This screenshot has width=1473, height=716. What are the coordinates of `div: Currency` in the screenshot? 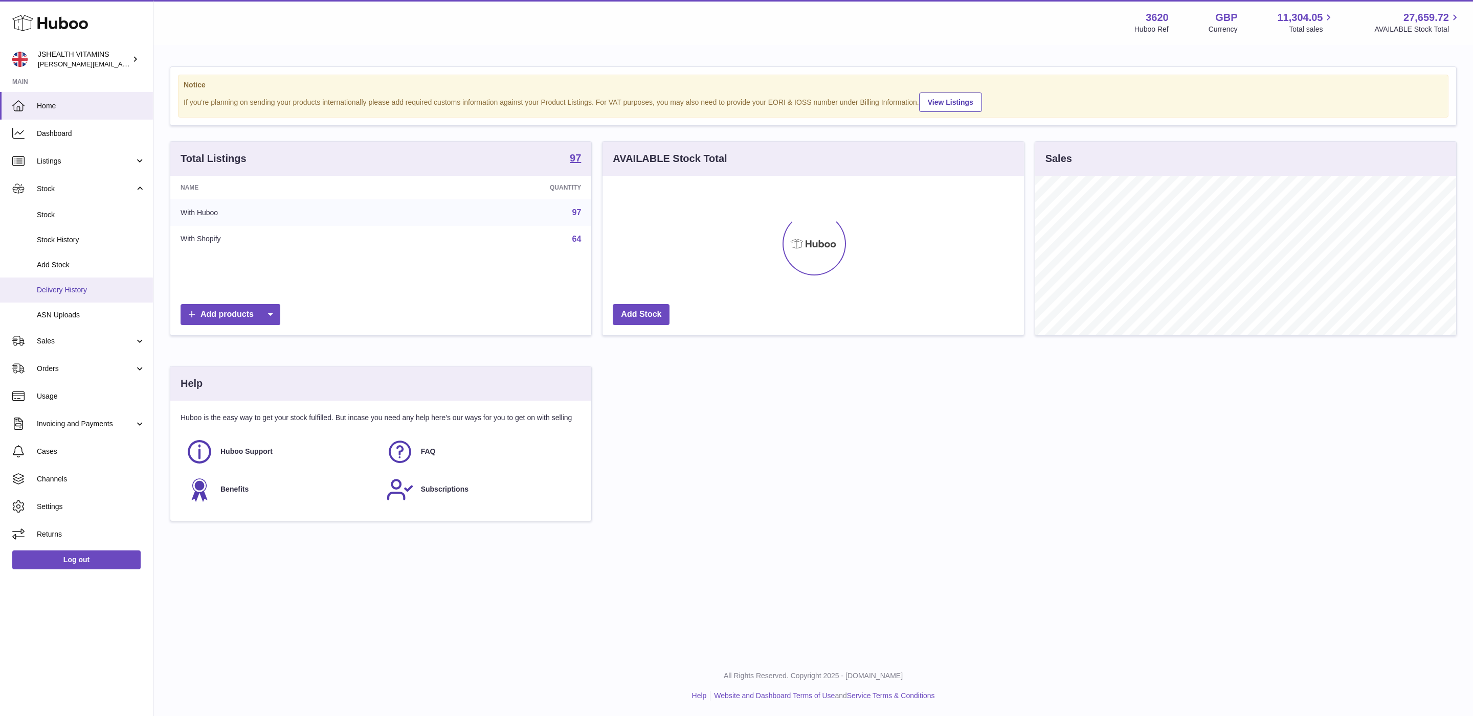 It's located at (1223, 29).